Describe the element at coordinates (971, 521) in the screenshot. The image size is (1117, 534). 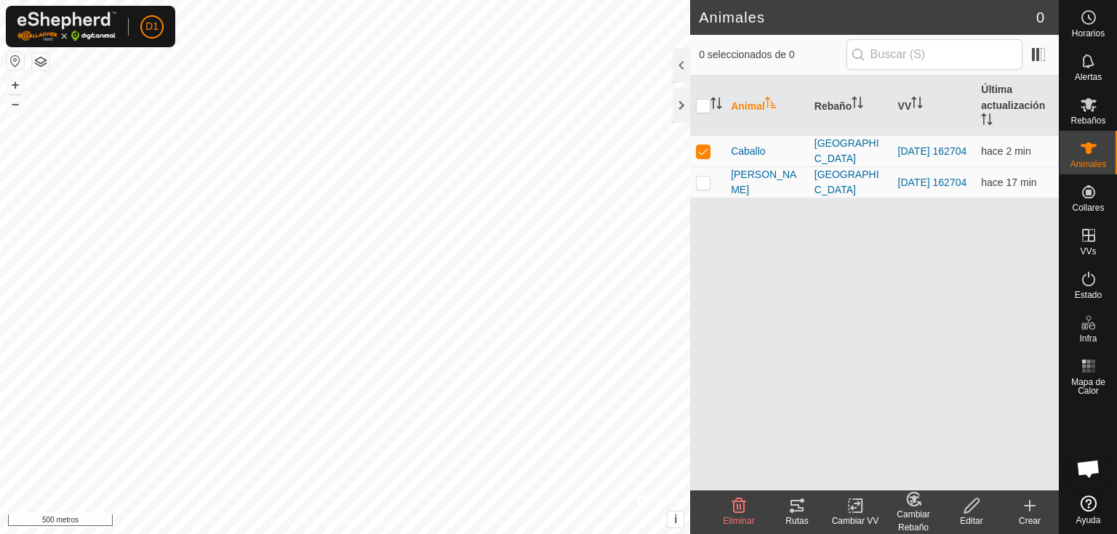
I see `font: Editar` at that location.